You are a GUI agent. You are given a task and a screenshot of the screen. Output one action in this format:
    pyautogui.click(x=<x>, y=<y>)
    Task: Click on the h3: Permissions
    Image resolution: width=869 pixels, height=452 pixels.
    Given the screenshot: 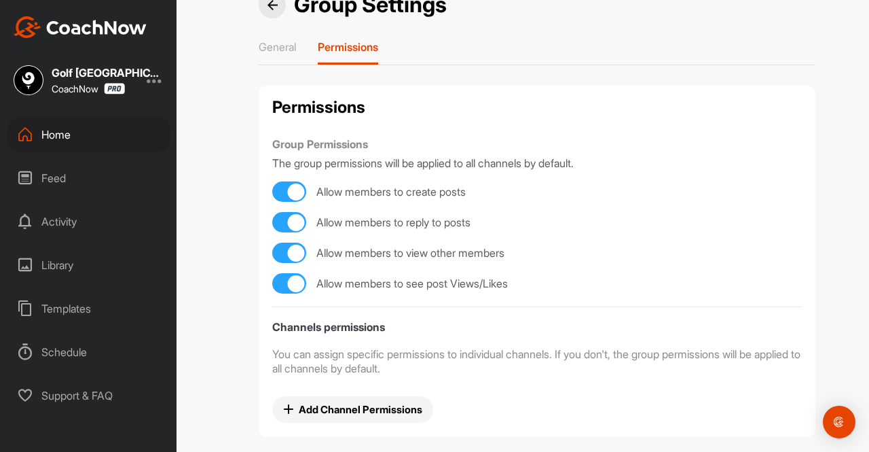 What is the action you would take?
    pyautogui.click(x=537, y=107)
    